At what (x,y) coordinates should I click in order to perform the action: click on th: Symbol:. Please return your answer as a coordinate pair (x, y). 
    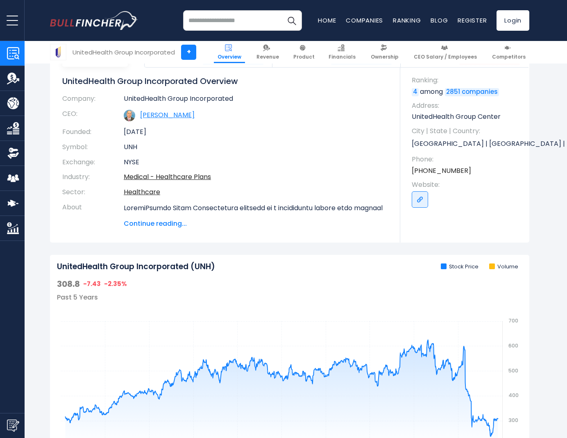
    Looking at the image, I should click on (93, 147).